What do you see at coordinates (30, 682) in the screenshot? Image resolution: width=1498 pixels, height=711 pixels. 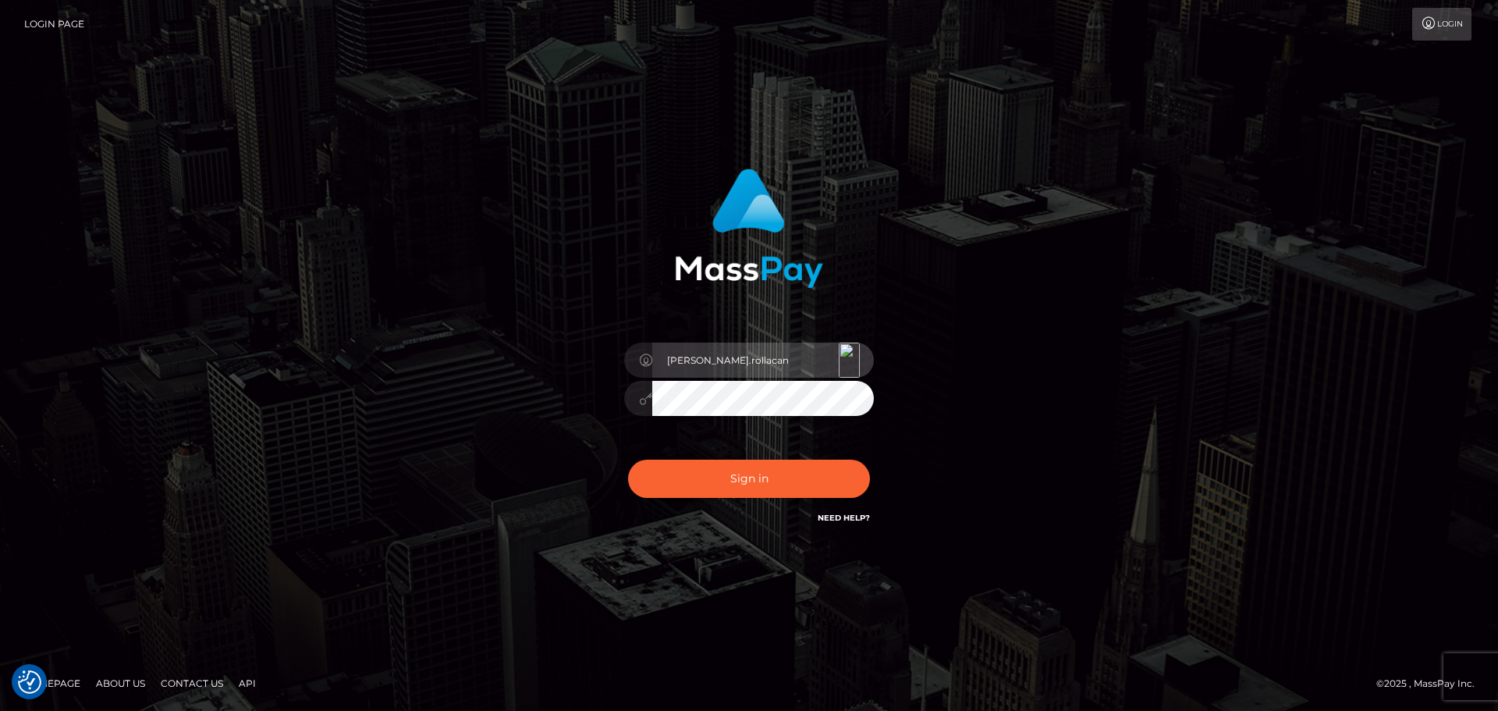 I see `button: Consent Preferences` at bounding box center [30, 682].